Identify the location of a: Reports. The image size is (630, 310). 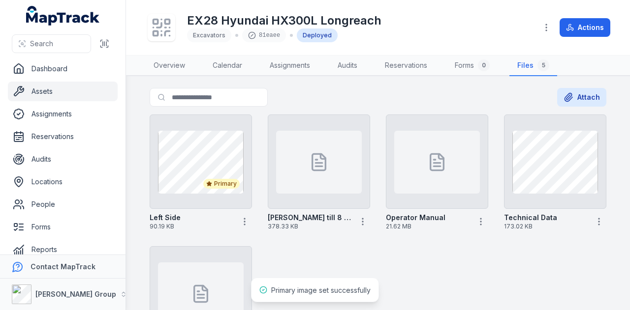
(62, 250).